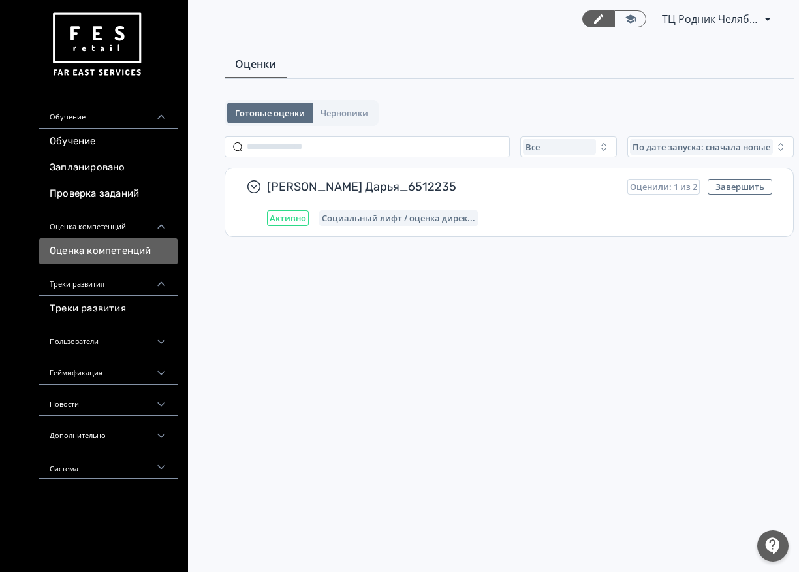 This screenshot has width=799, height=572. Describe the element at coordinates (108, 168) in the screenshot. I see `a: Запланировано` at that location.